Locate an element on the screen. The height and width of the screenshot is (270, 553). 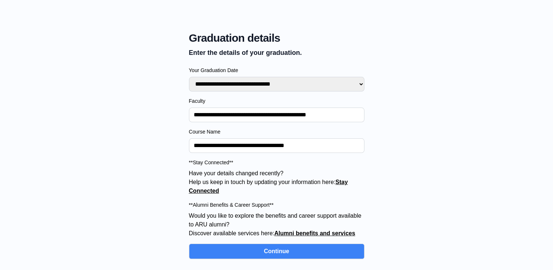
strong: Alumni benefits and services is located at coordinates (314, 233).